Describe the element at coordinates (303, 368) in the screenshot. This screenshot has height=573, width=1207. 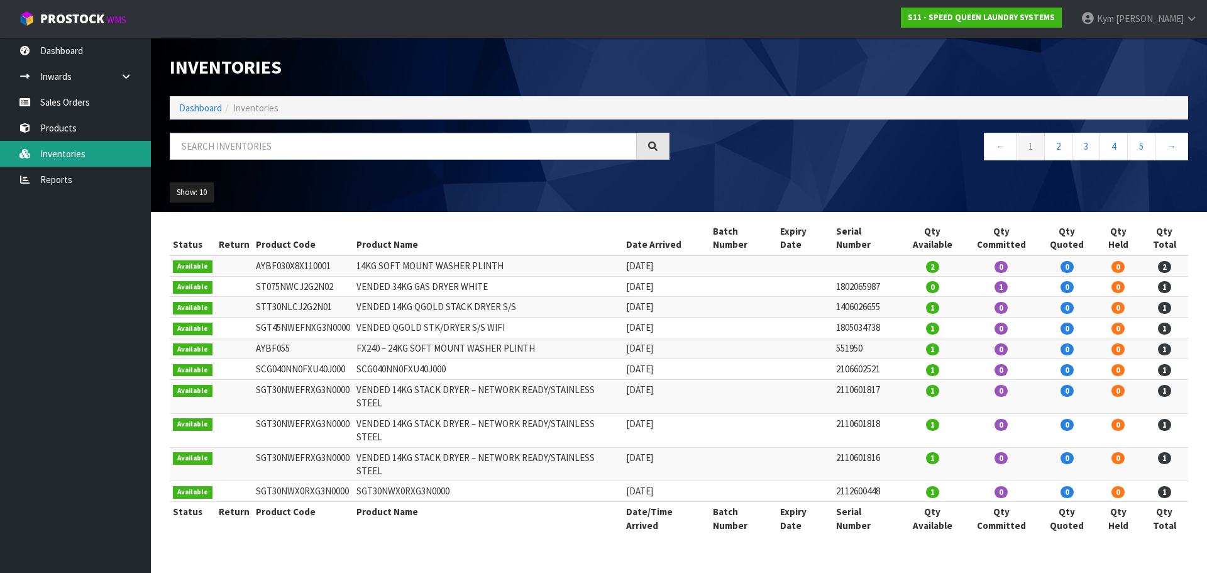
I see `td: SCG040NN0FXU40J000` at that location.